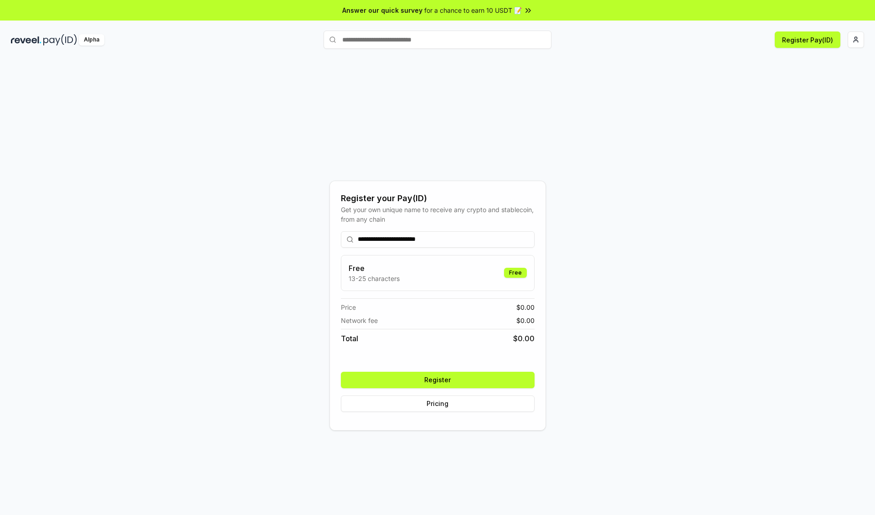 Image resolution: width=875 pixels, height=515 pixels. What do you see at coordinates (438, 403) in the screenshot?
I see `button: Pricing` at bounding box center [438, 403].